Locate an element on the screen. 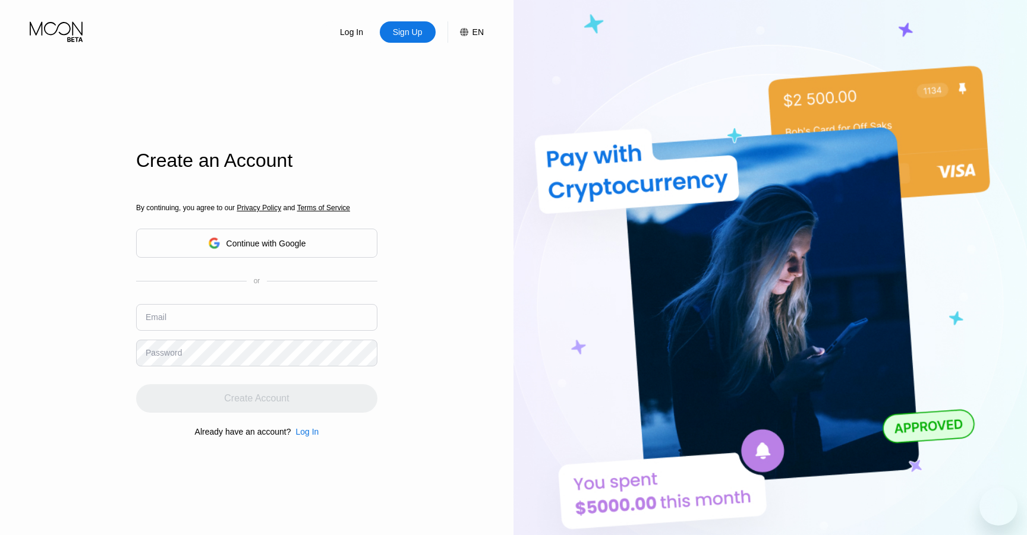  div: By continuing, you agree to our is located at coordinates (257, 208).